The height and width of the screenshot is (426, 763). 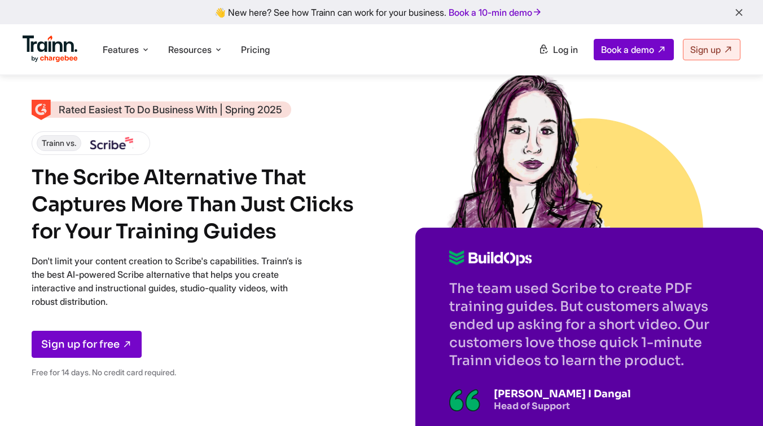 I want to click on div: Chat Widget, so click(x=734, y=399).